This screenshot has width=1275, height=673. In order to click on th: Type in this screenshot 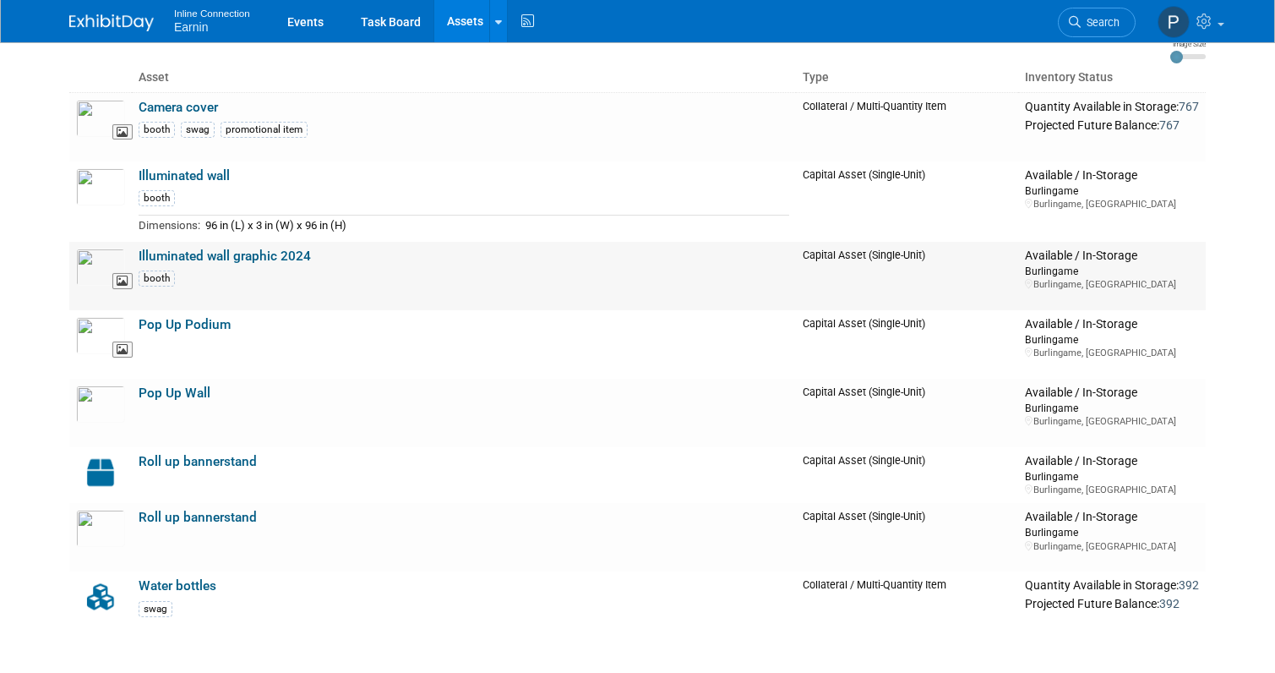, I will do `click(907, 78)`.